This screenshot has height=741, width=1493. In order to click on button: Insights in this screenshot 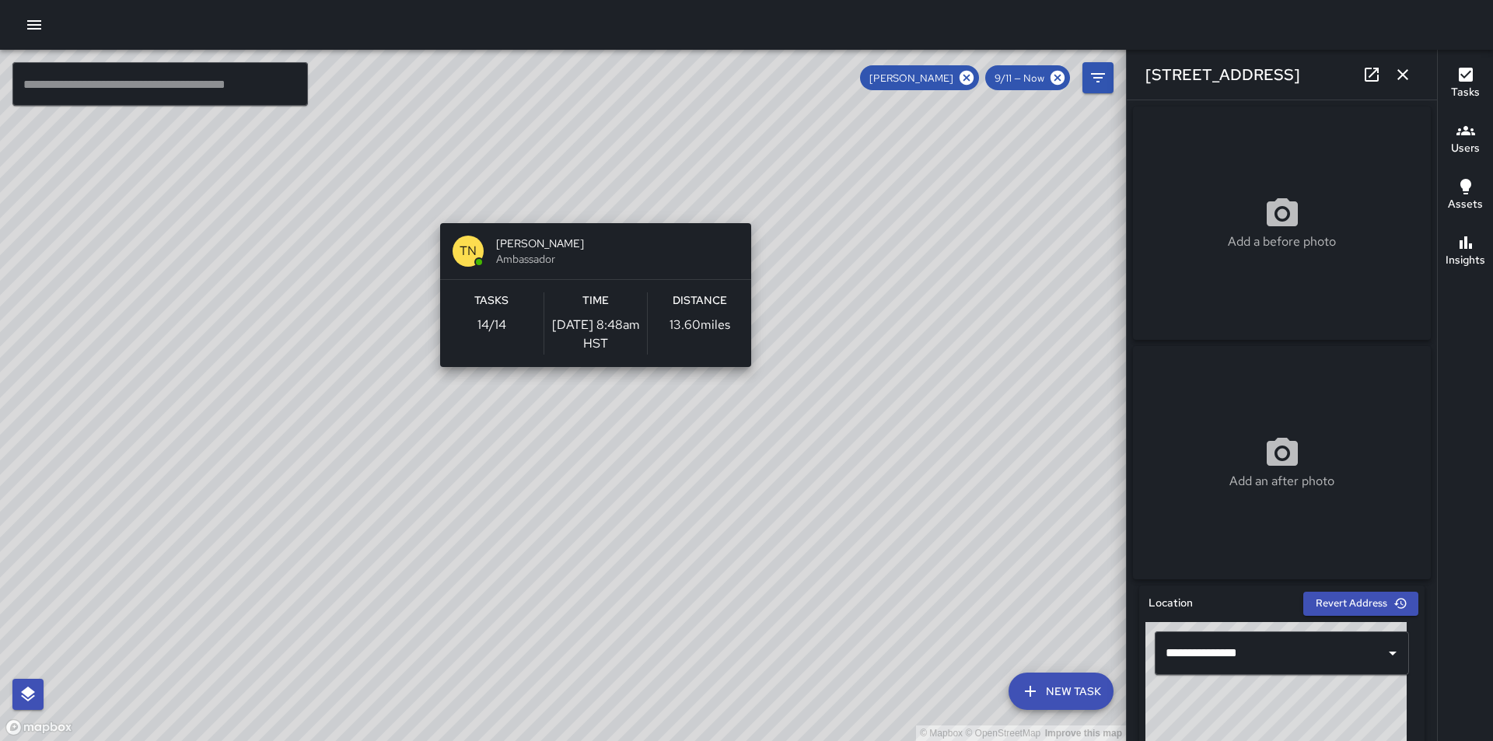, I will do `click(1465, 252)`.